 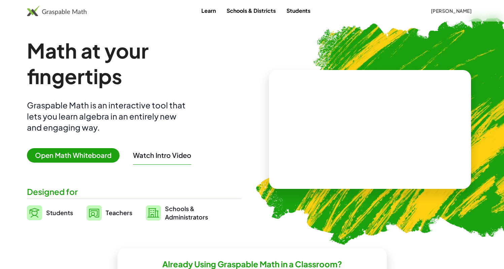 I want to click on a: Schools &Administrators, so click(x=177, y=213).